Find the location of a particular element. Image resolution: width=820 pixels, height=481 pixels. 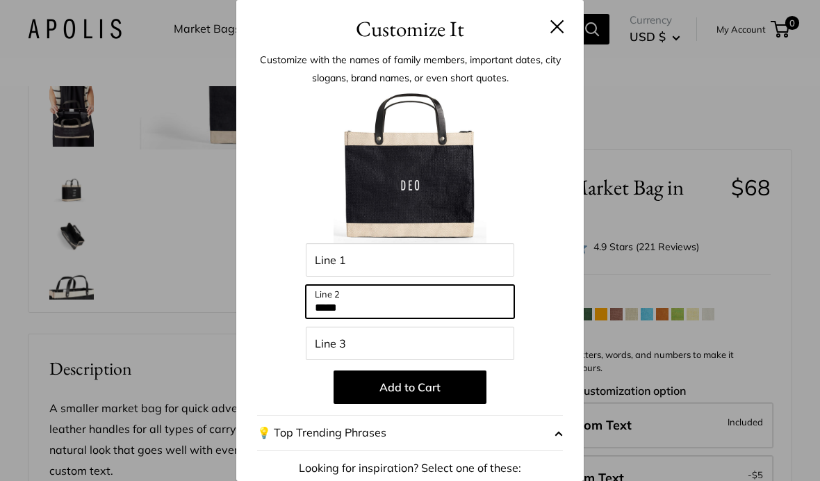

p: Looking for inspiration? Select one of these: is located at coordinates (410, 468).